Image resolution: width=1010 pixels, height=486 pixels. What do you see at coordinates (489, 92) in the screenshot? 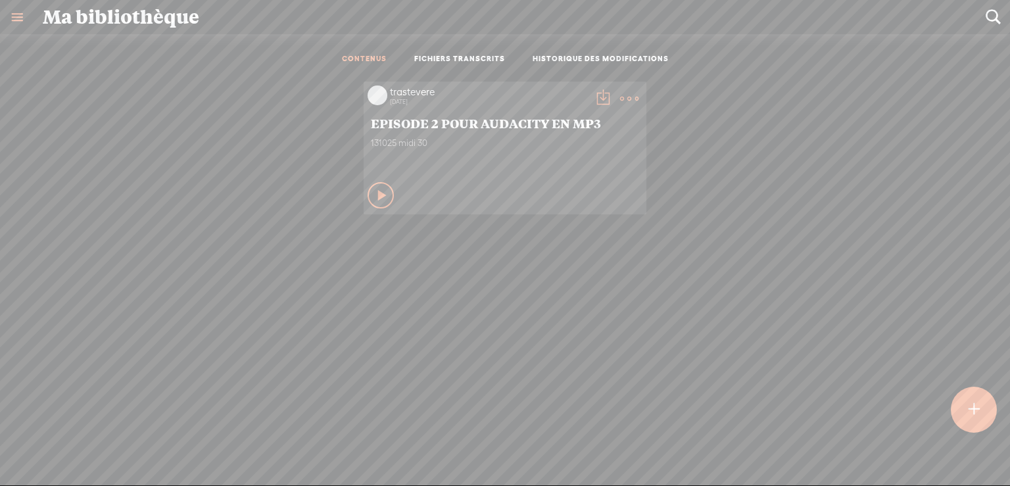
I see `div: trastevere` at bounding box center [489, 92].